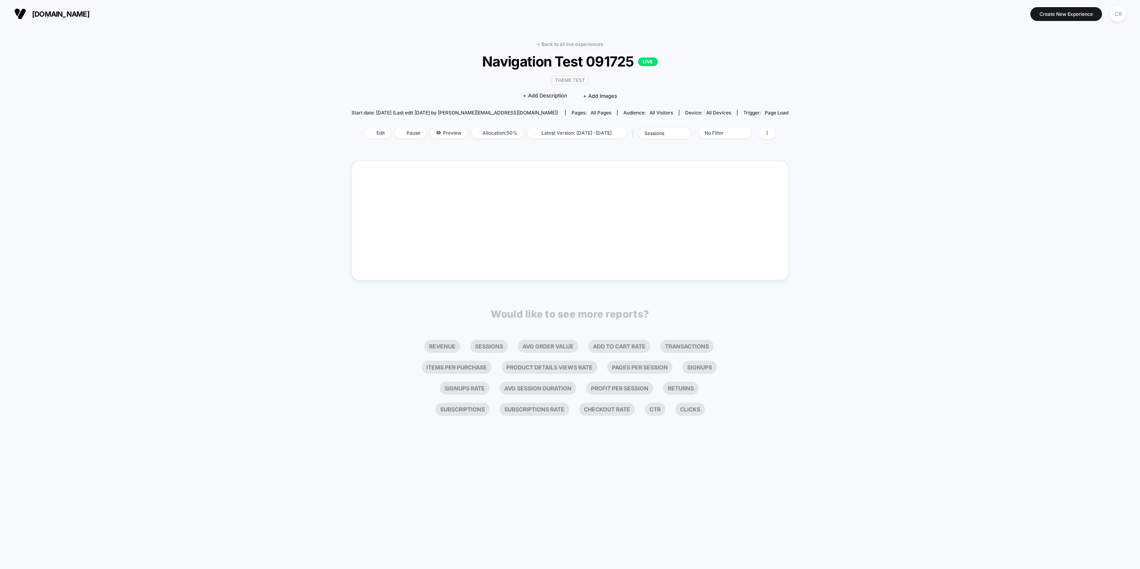 The image size is (1140, 569). I want to click on li: Checkout Rate, so click(607, 409).